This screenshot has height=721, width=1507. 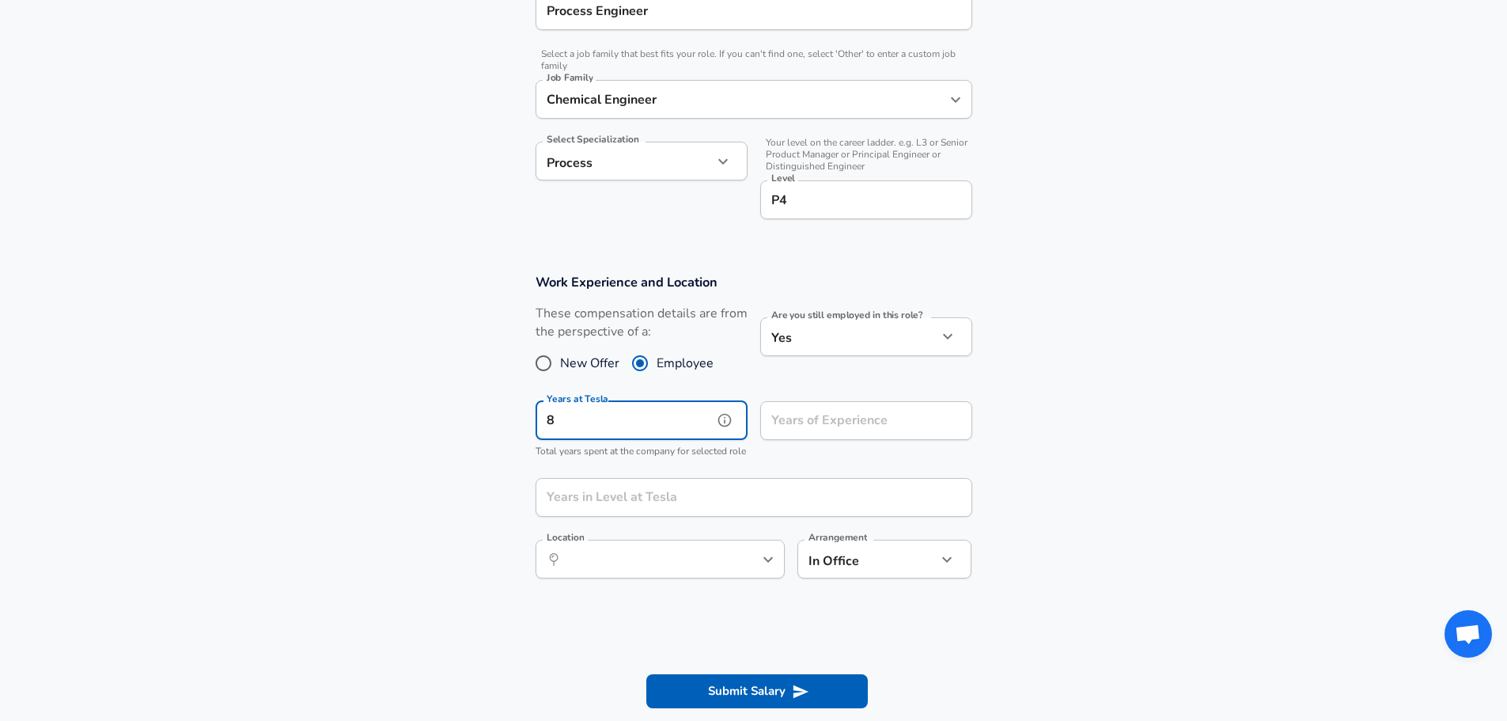 I want to click on h3: Work Experience and Location, so click(x=754, y=282).